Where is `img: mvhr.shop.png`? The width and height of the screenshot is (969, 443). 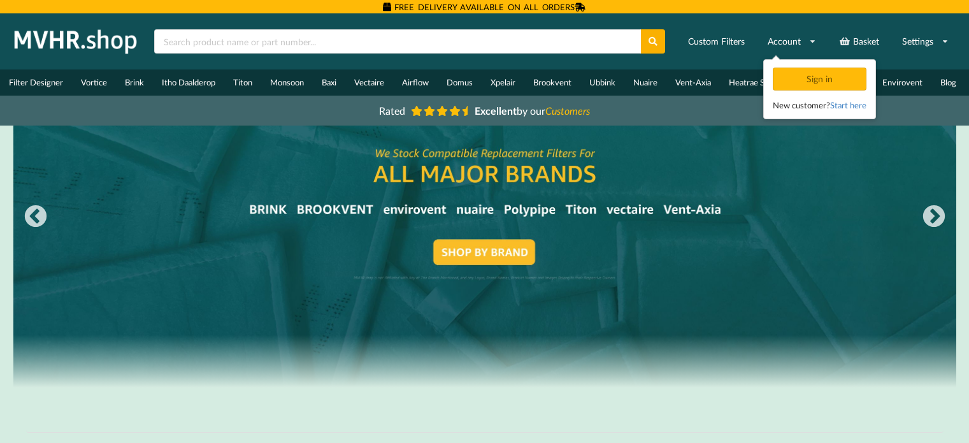 img: mvhr.shop.png is located at coordinates (76, 41).